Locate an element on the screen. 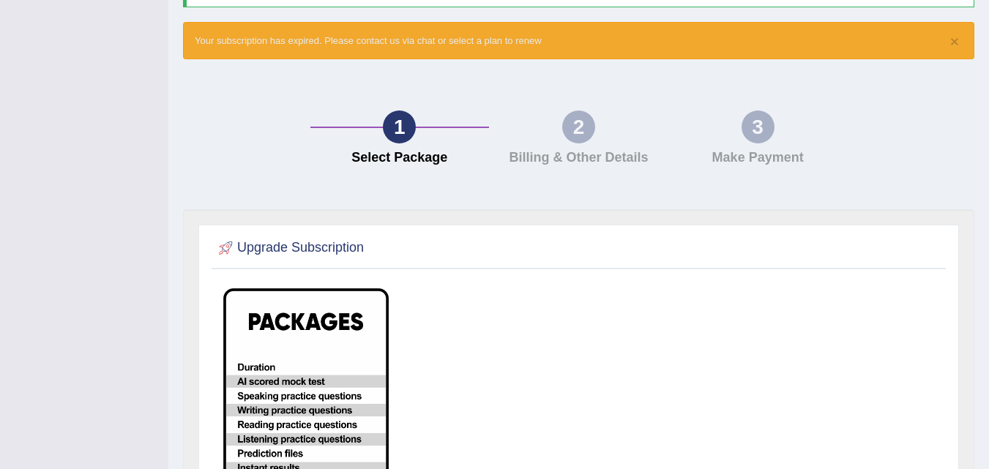 Image resolution: width=989 pixels, height=469 pixels. div: 2 is located at coordinates (579, 127).